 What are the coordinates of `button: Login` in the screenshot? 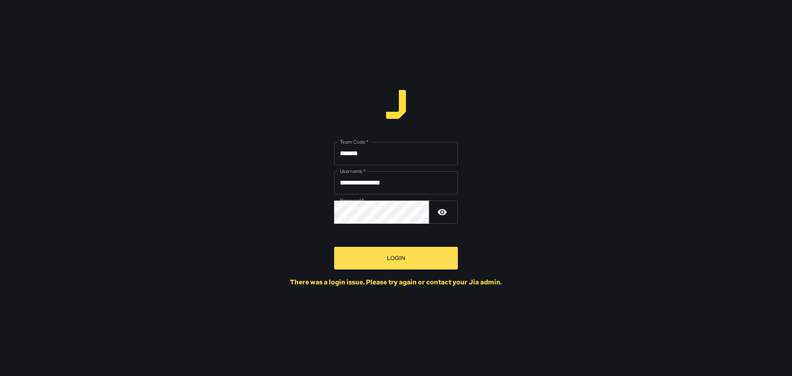 It's located at (396, 258).